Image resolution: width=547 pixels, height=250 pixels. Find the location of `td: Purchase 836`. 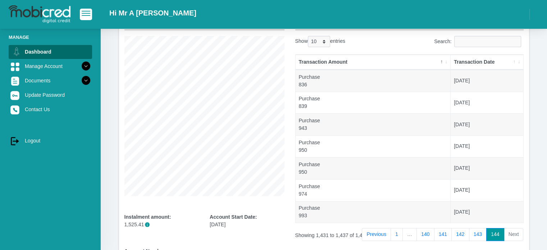

td: Purchase 836 is located at coordinates (373, 81).